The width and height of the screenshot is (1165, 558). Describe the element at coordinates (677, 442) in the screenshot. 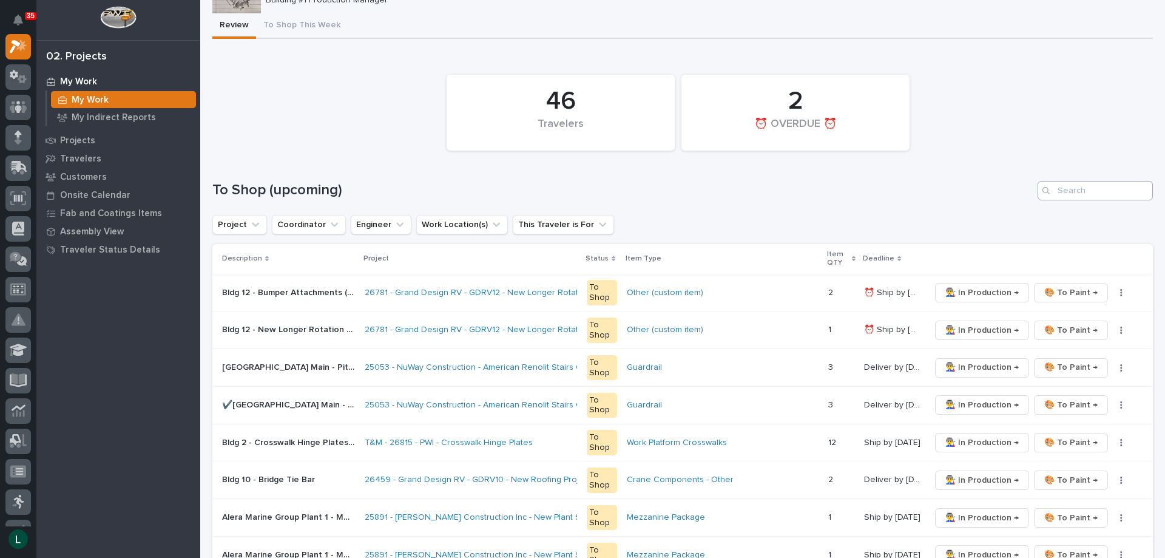

I see `a: Work Platform Crosswalks` at that location.